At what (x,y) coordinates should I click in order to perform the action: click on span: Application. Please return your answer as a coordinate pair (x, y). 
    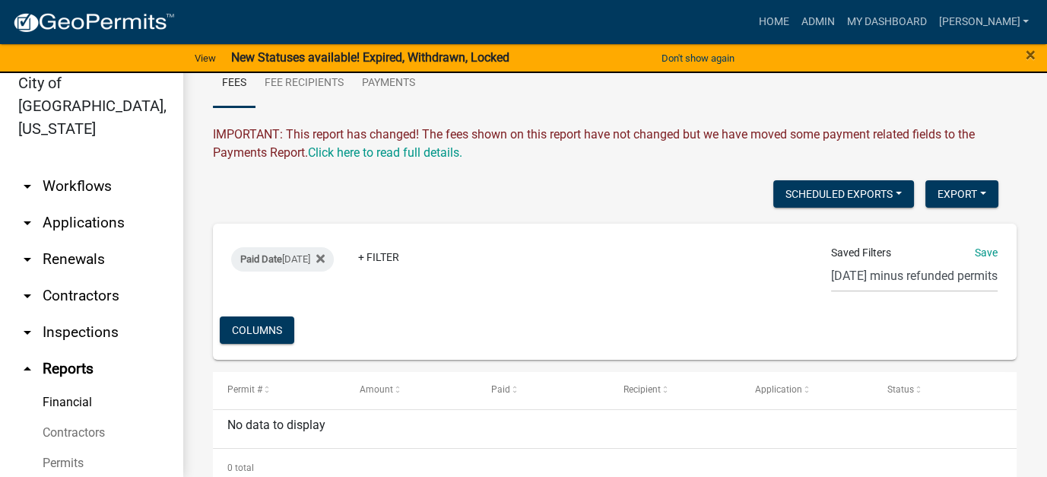
    Looking at the image, I should click on (778, 389).